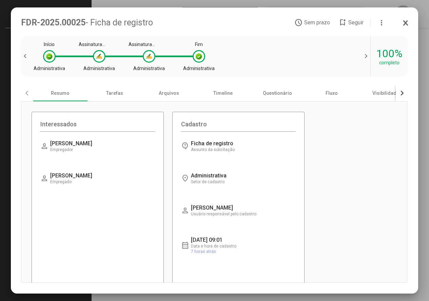 The image size is (429, 301). I want to click on mat-icon: access_time, so click(298, 23).